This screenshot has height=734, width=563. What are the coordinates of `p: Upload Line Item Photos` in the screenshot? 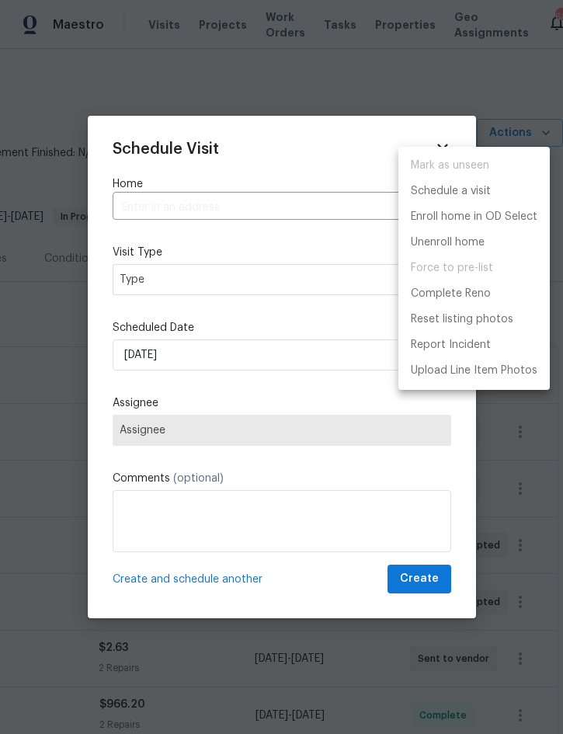 It's located at (474, 371).